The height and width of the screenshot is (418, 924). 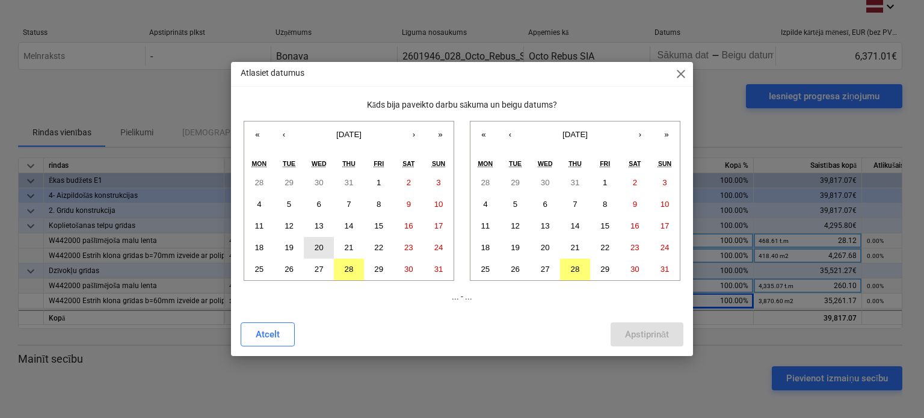 I want to click on abbr: August 4, 2025, so click(x=485, y=204).